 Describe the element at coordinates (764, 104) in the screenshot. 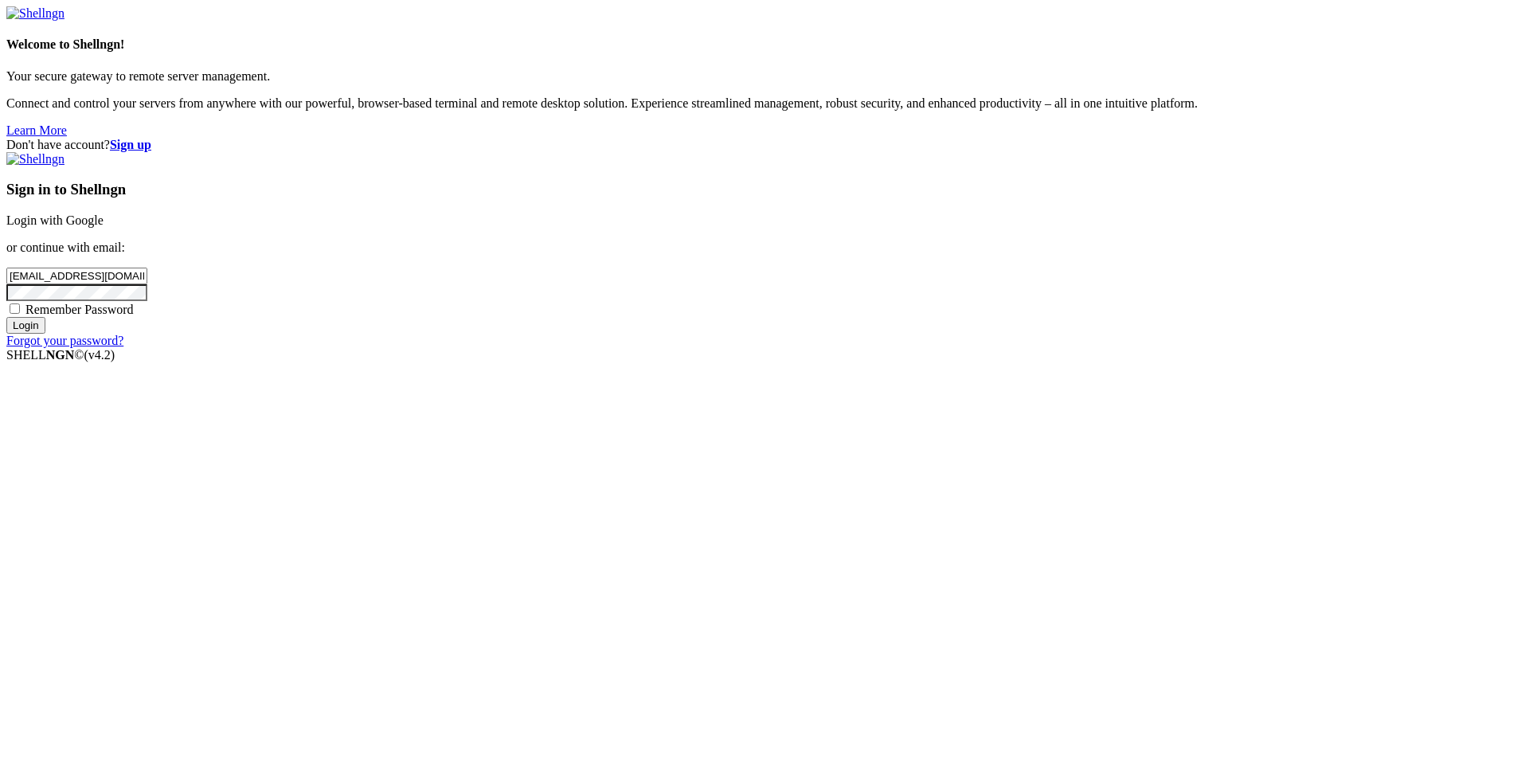

I see `p: Connect and control your servers from anywhere with our powerful, browser-based terminal and remo...` at that location.